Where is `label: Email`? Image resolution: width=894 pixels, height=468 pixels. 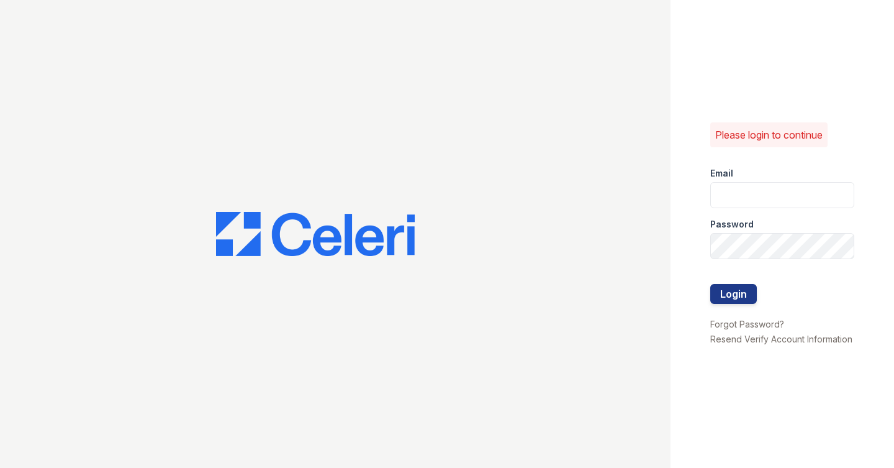
label: Email is located at coordinates (722, 173).